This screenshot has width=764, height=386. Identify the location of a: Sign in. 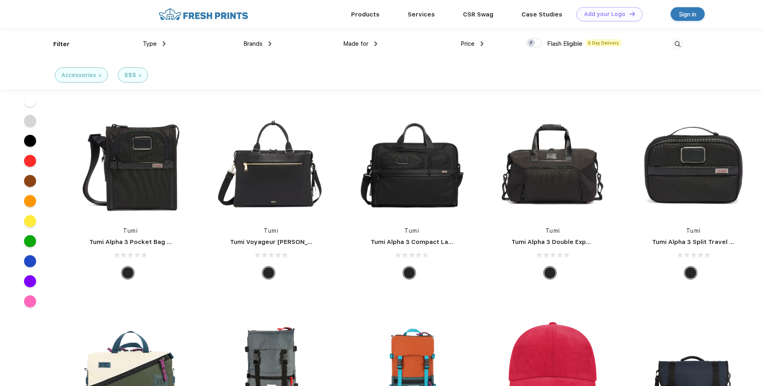
(688, 14).